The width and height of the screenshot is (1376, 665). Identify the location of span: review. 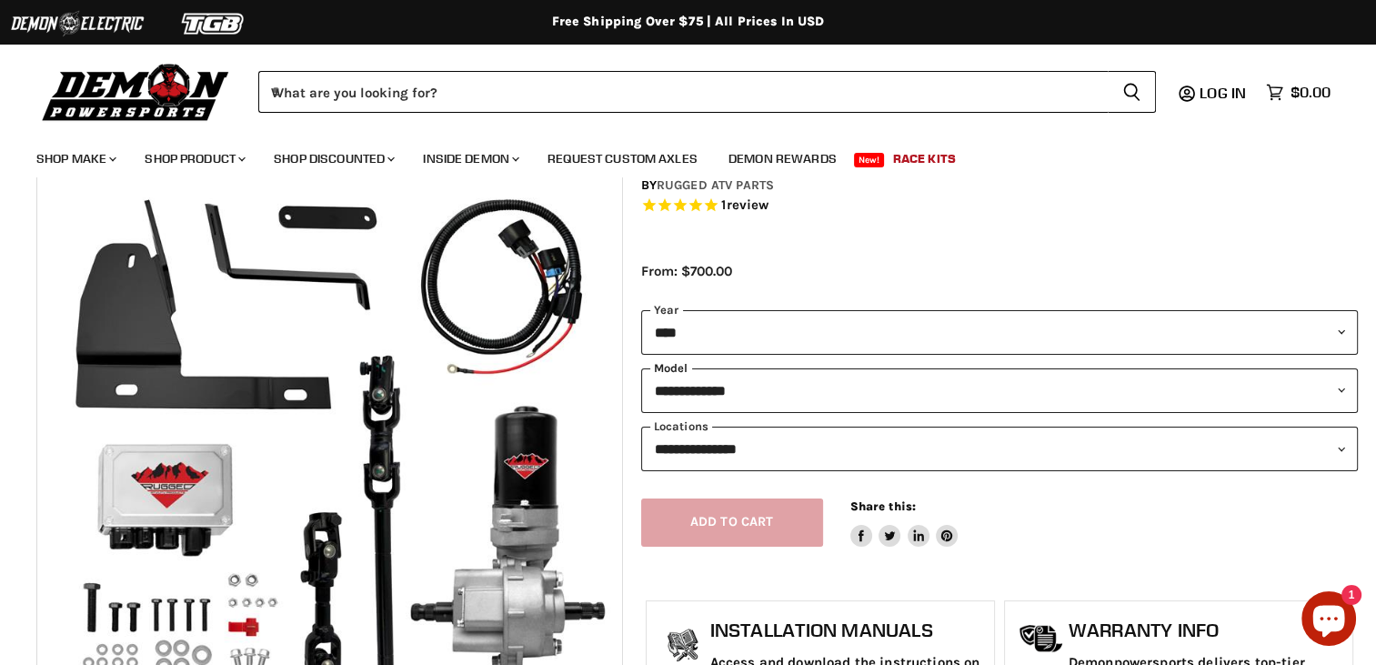
(746, 205).